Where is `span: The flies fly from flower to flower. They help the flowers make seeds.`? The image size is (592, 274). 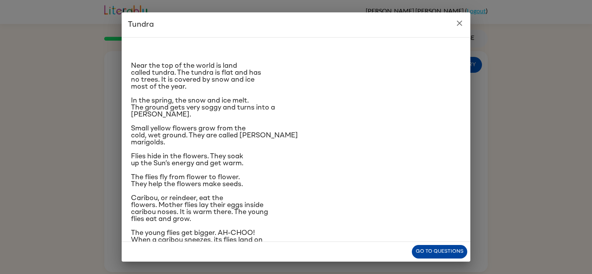 span: The flies fly from flower to flower. They help the flowers make seeds. is located at coordinates (187, 181).